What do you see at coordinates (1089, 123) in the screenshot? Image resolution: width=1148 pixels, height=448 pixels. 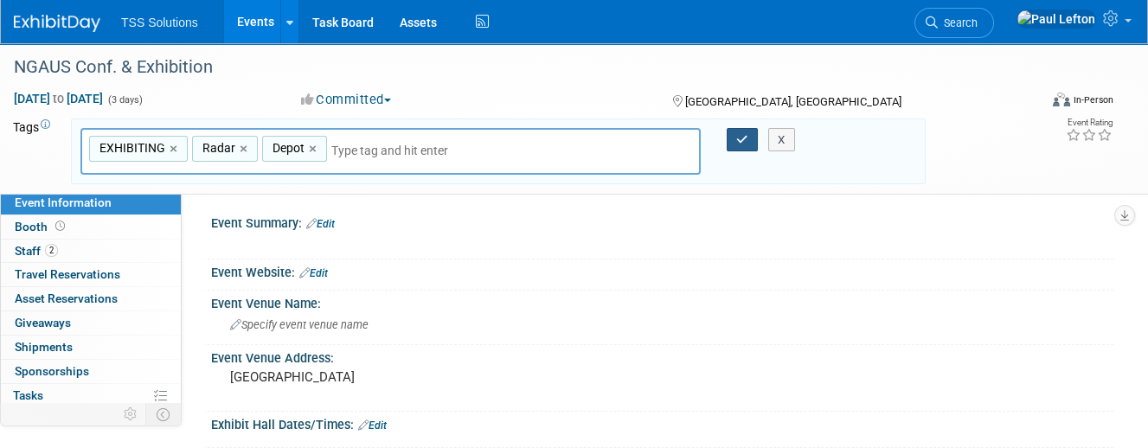 I see `div: Event Rating` at bounding box center [1089, 123].